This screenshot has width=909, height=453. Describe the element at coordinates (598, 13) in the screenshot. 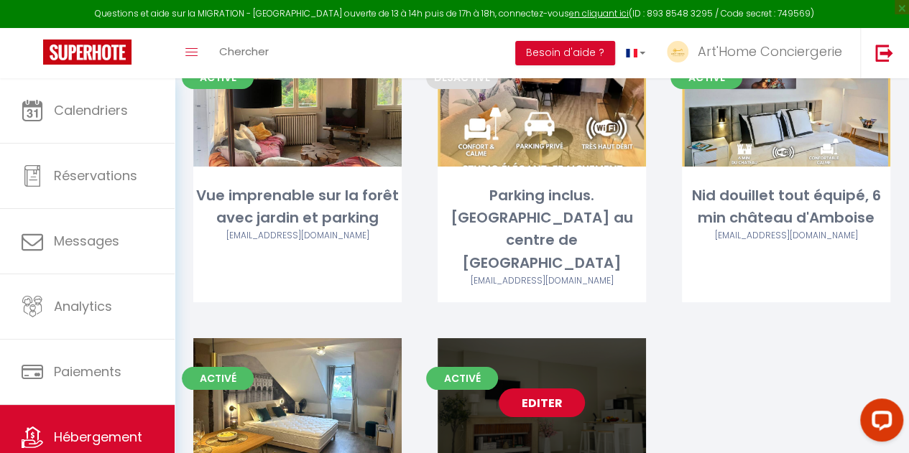

I see `a: en cliquant ici` at that location.